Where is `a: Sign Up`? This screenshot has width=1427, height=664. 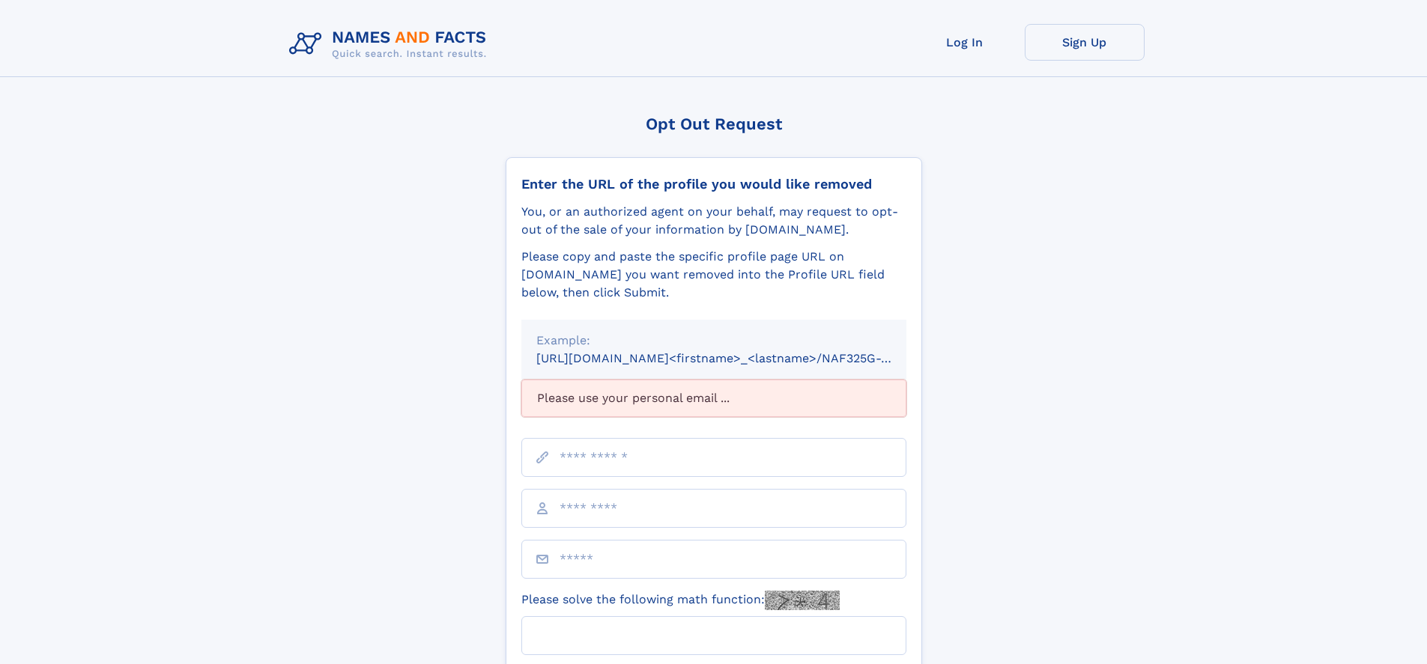 a: Sign Up is located at coordinates (1085, 42).